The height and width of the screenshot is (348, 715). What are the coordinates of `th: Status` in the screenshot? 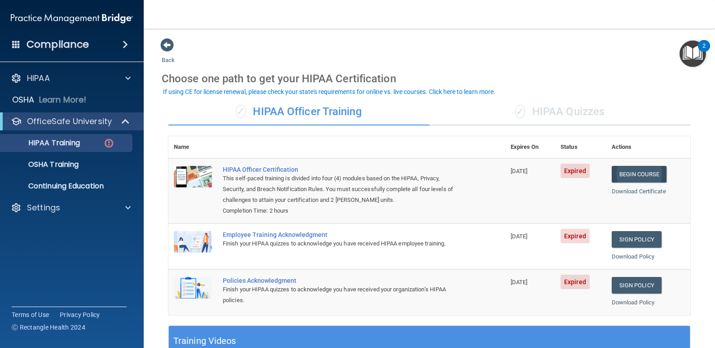 It's located at (581, 147).